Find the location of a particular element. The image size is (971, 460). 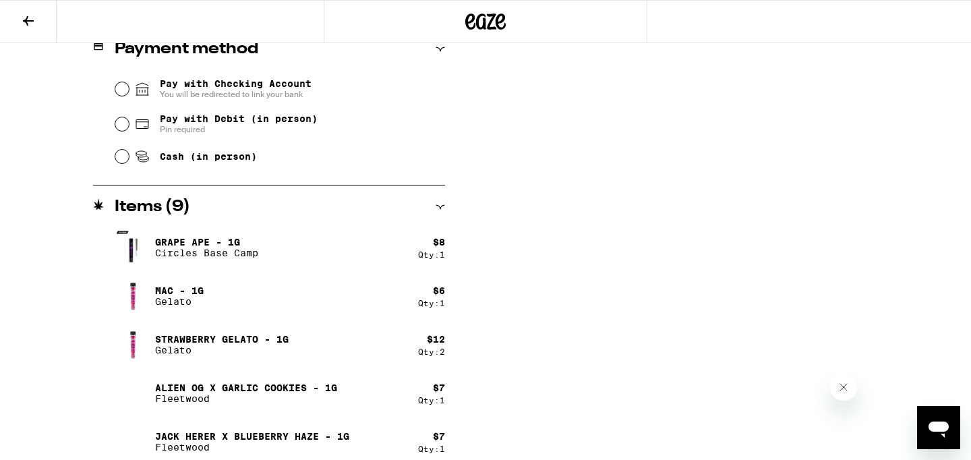

span: Hi. Need any help? is located at coordinates (53, 15).